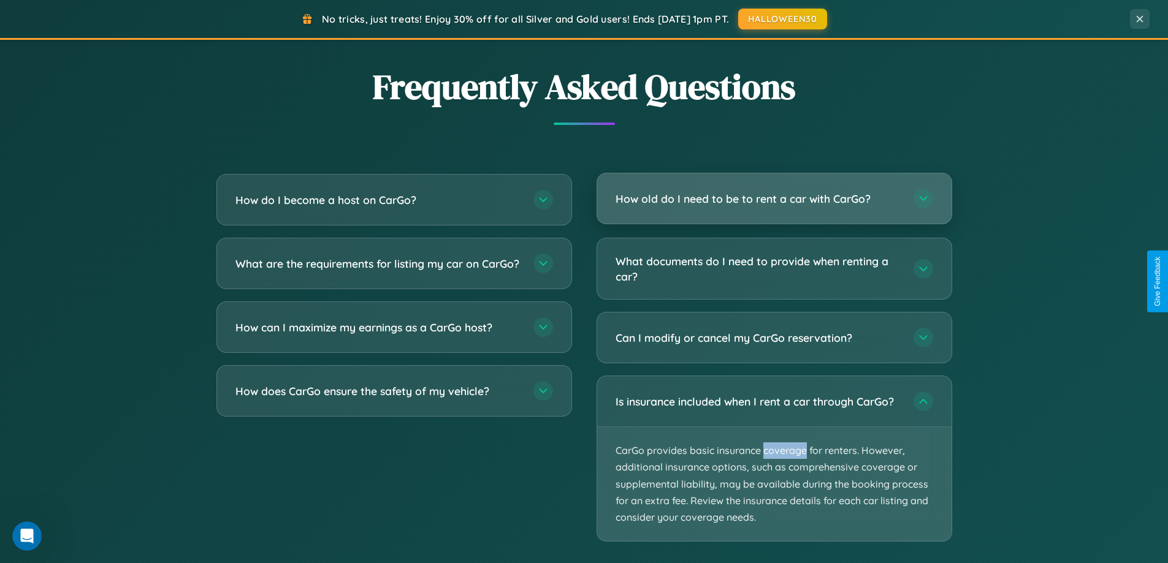  What do you see at coordinates (758, 402) in the screenshot?
I see `h3: Is insurance included when I rent a car through CarGo?` at bounding box center [758, 402].